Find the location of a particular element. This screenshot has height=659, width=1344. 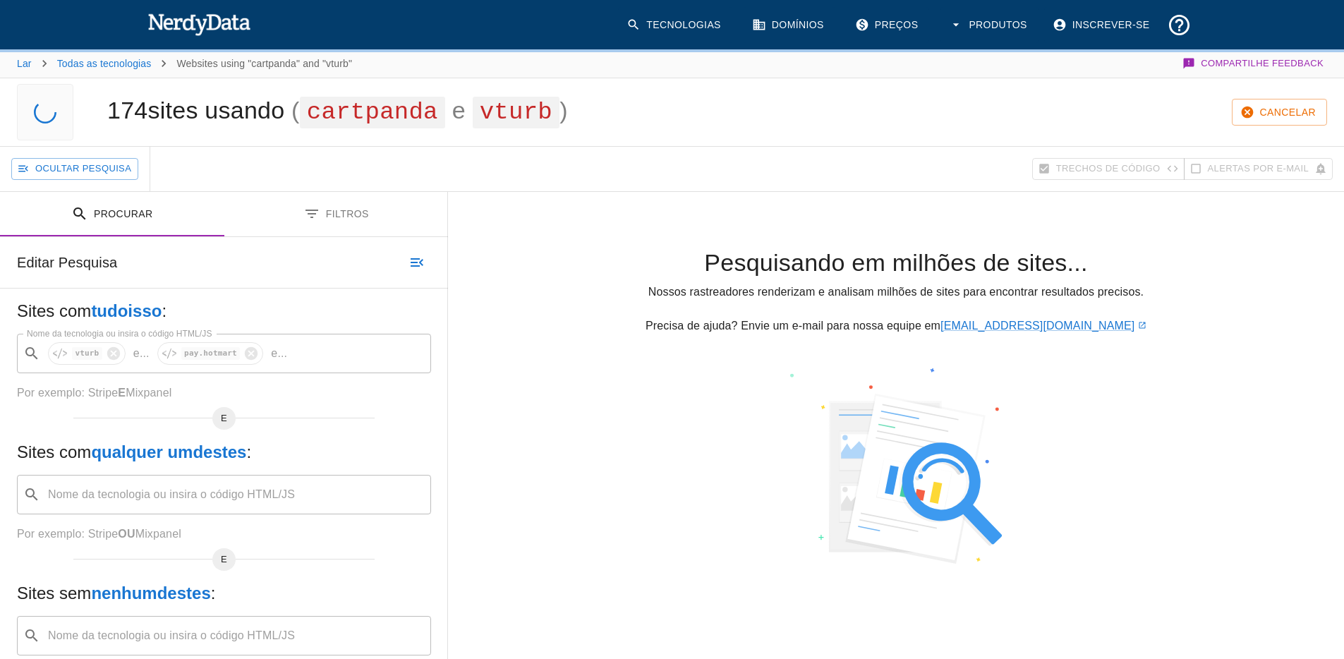

font: Lar is located at coordinates (24, 64).